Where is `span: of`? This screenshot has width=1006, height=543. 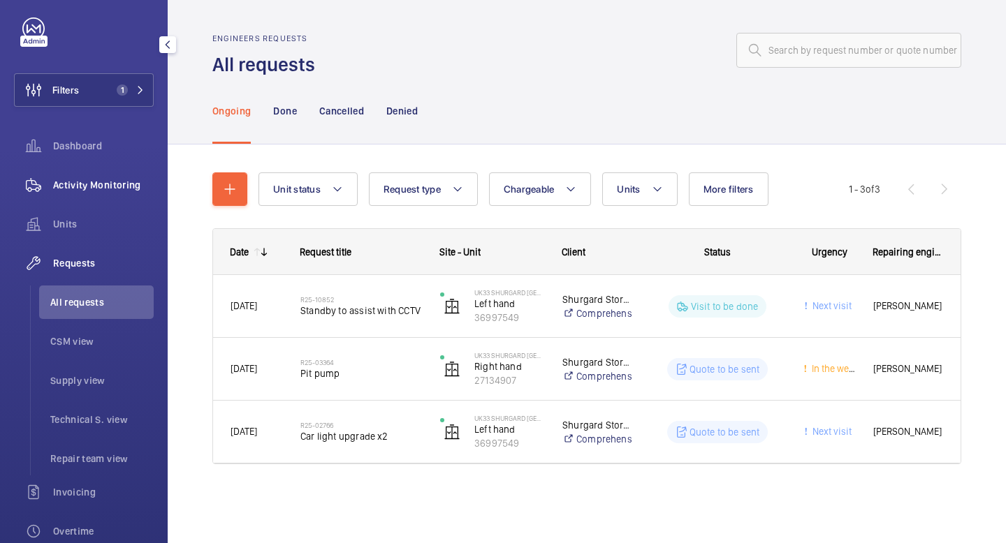 span: of is located at coordinates (869, 189).